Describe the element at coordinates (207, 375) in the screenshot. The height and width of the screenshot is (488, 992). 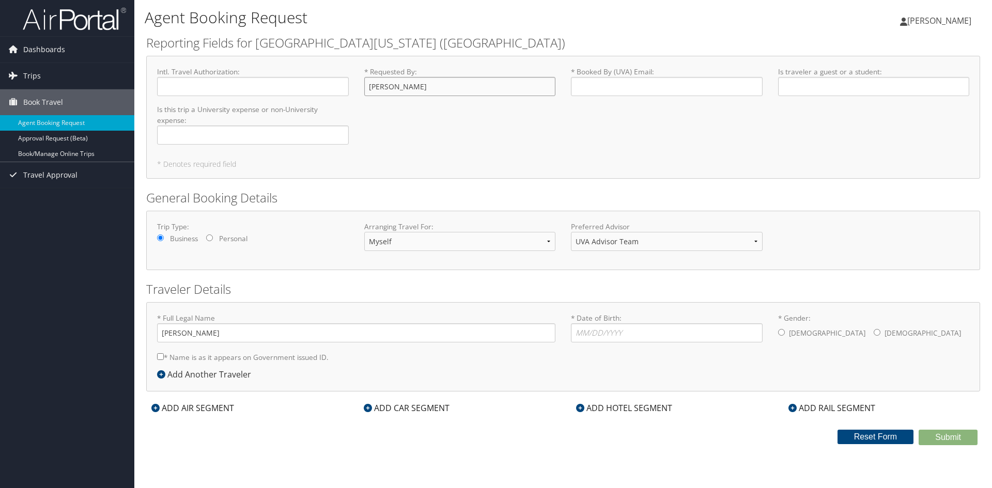
I see `div: Add Another Traveler` at that location.